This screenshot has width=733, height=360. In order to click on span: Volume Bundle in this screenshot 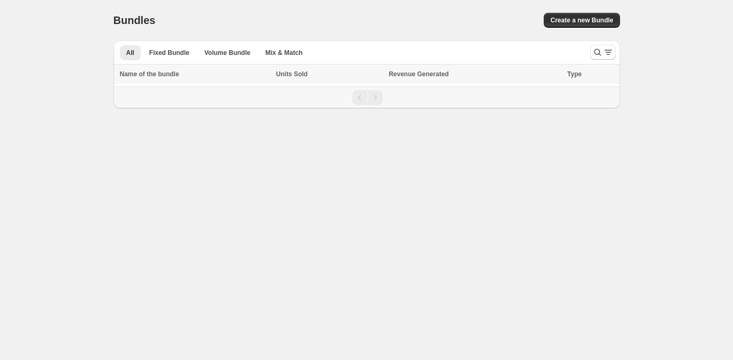, I will do `click(227, 53)`.